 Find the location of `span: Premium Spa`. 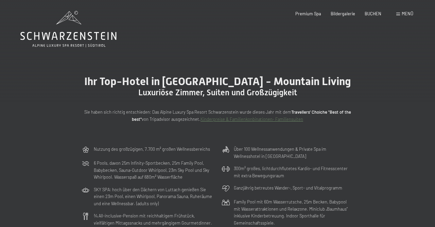

span: Premium Spa is located at coordinates (308, 14).